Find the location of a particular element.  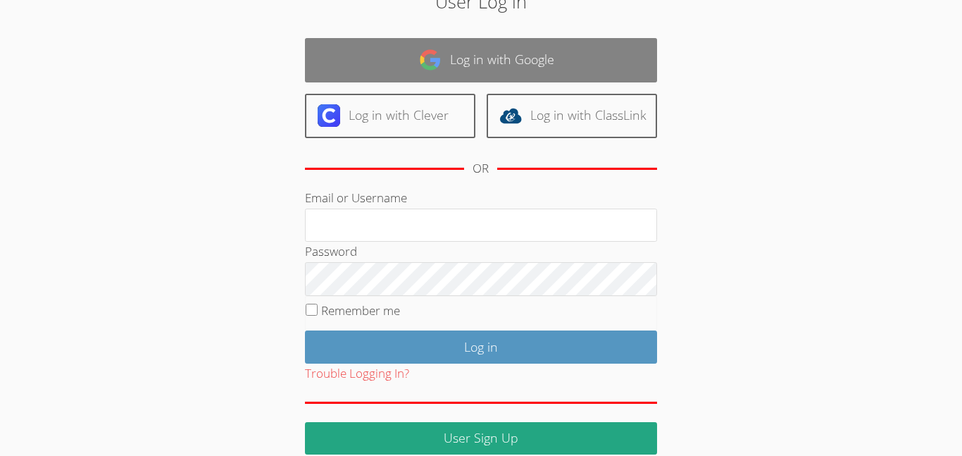

label: Password is located at coordinates (331, 251).